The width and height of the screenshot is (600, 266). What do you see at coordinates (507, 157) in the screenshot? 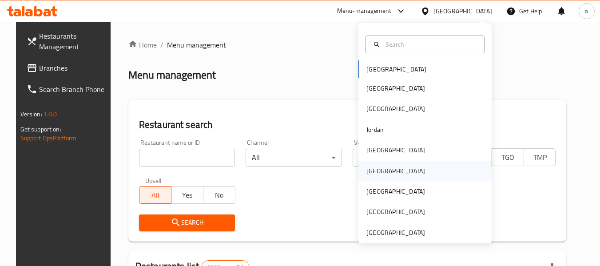
I see `button: TGO` at bounding box center [507, 157].